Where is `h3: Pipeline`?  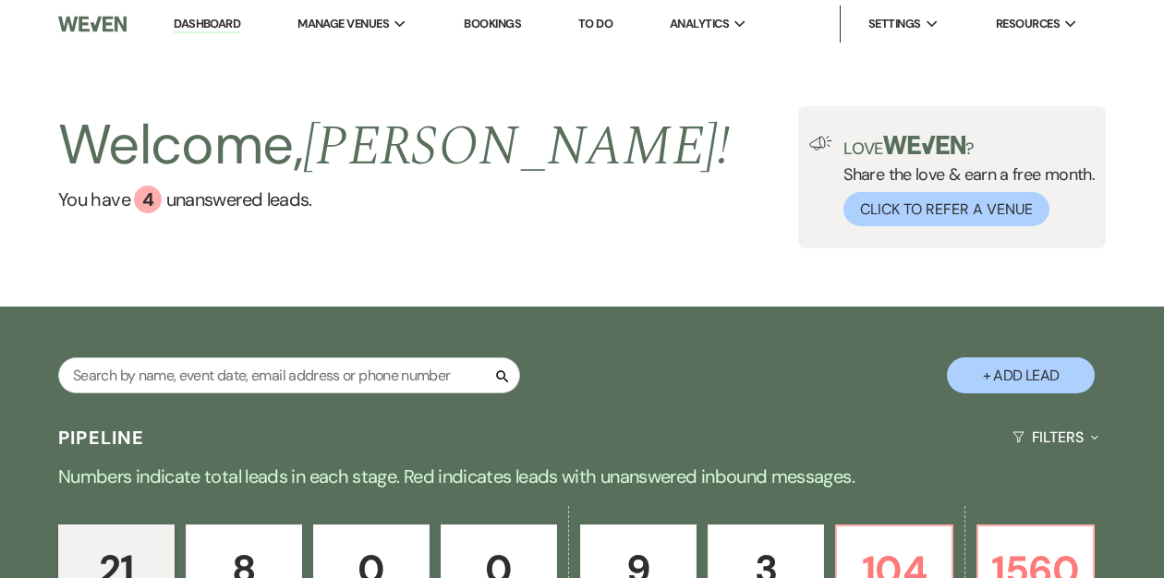
h3: Pipeline is located at coordinates (102, 438).